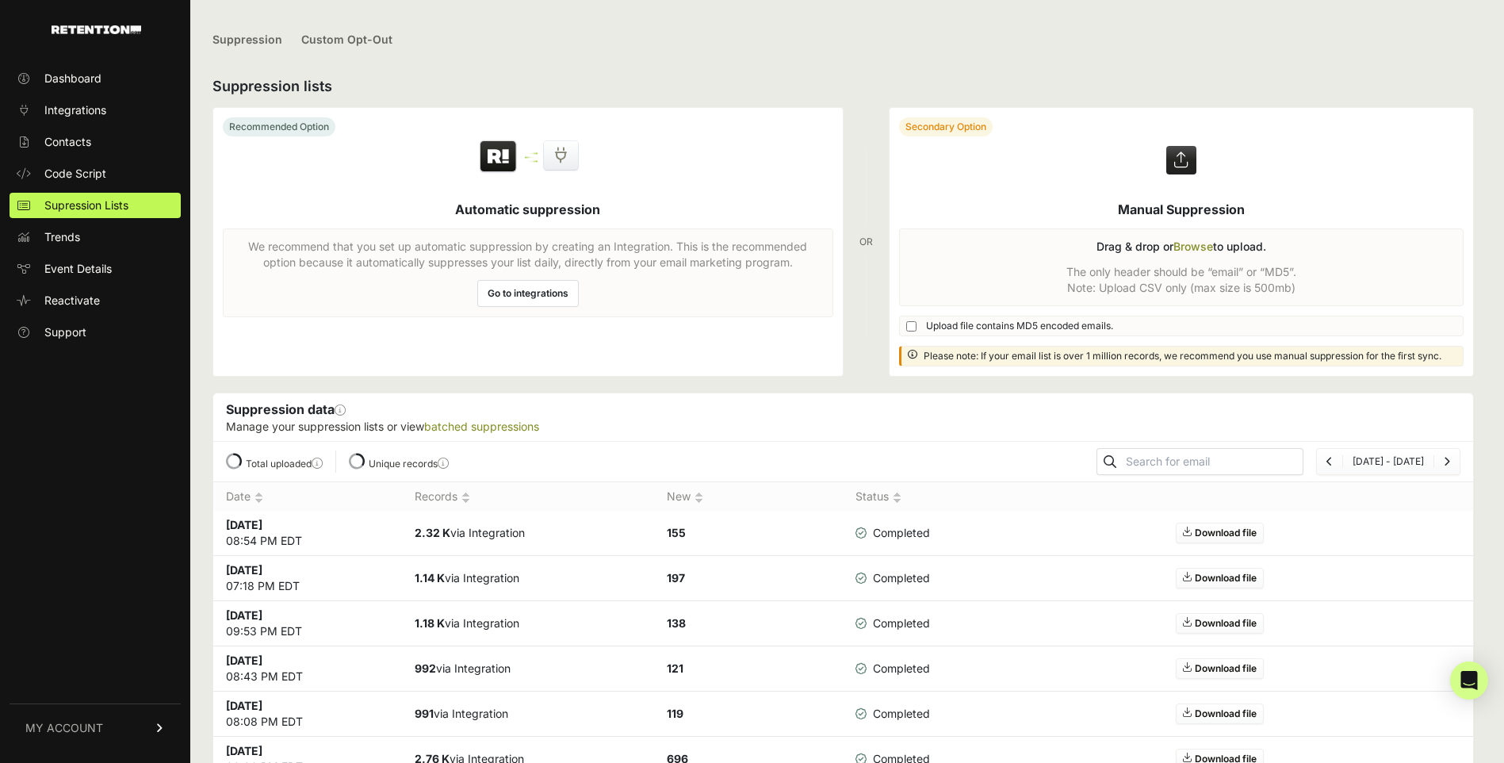 This screenshot has width=1504, height=763. Describe the element at coordinates (308, 578) in the screenshot. I see `td: 07:18 PM EDT` at that location.